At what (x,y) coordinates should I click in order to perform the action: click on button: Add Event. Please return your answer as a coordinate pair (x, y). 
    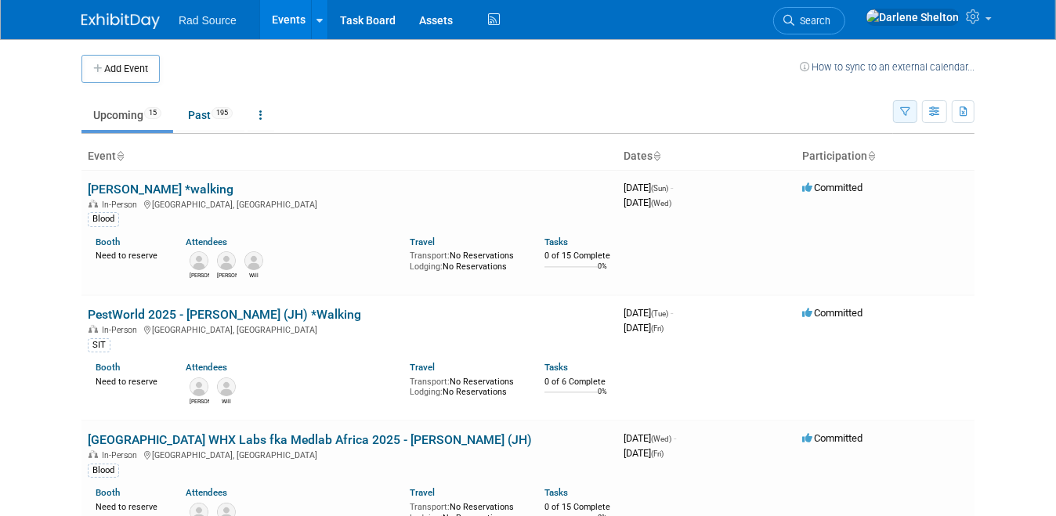
    Looking at the image, I should click on (121, 69).